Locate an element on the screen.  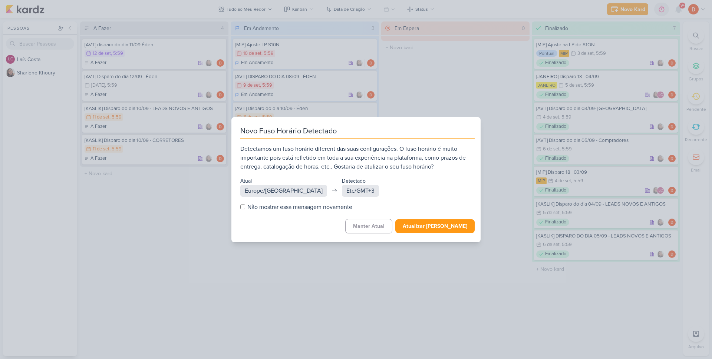
div: Detectamos um fuso horário diferent das suas configurações. O fuso horário é muito importante poi... is located at coordinates (358, 158).